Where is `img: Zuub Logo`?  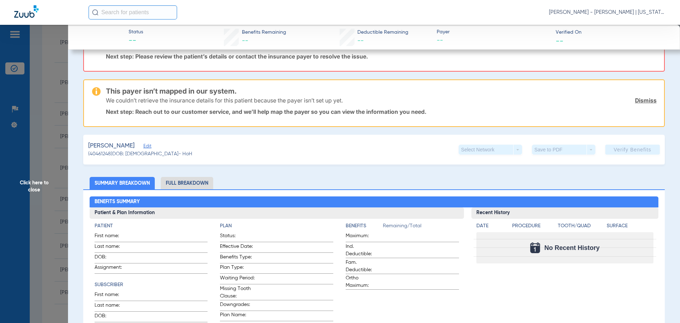 img: Zuub Logo is located at coordinates (26, 11).